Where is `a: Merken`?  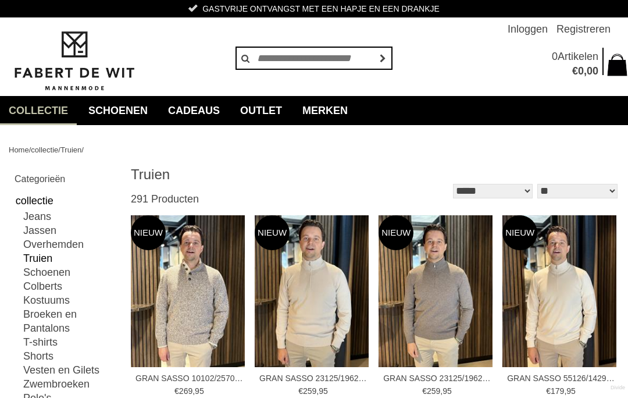 a: Merken is located at coordinates (325, 111).